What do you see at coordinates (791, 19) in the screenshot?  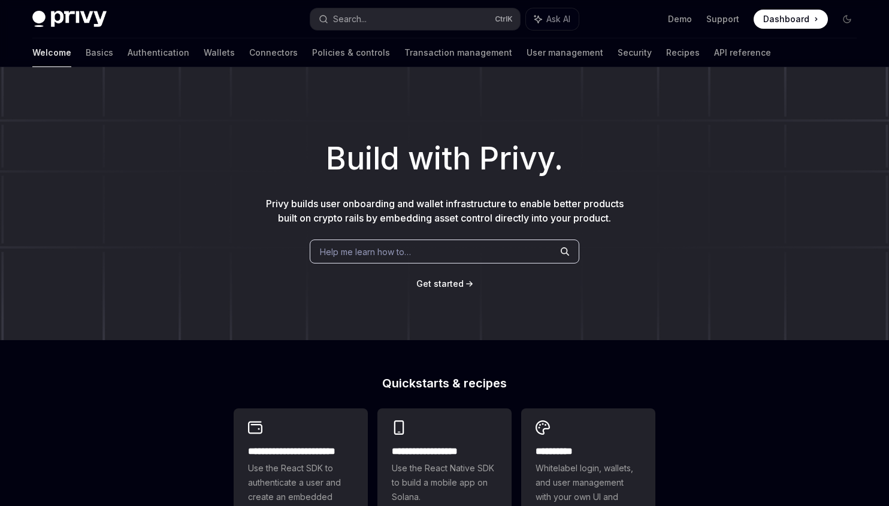 I see `a: Dashboard` at bounding box center [791, 19].